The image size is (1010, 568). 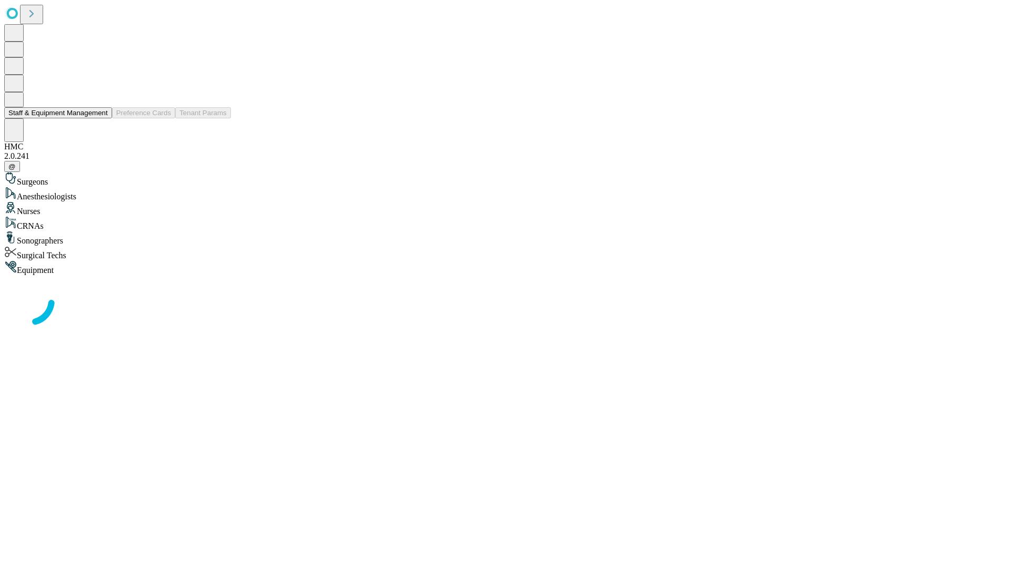 What do you see at coordinates (505, 179) in the screenshot?
I see `div: Surgeons` at bounding box center [505, 179].